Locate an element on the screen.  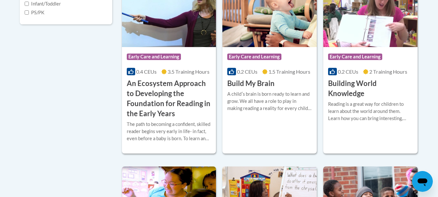
label: Infant/Toddler is located at coordinates (43, 4).